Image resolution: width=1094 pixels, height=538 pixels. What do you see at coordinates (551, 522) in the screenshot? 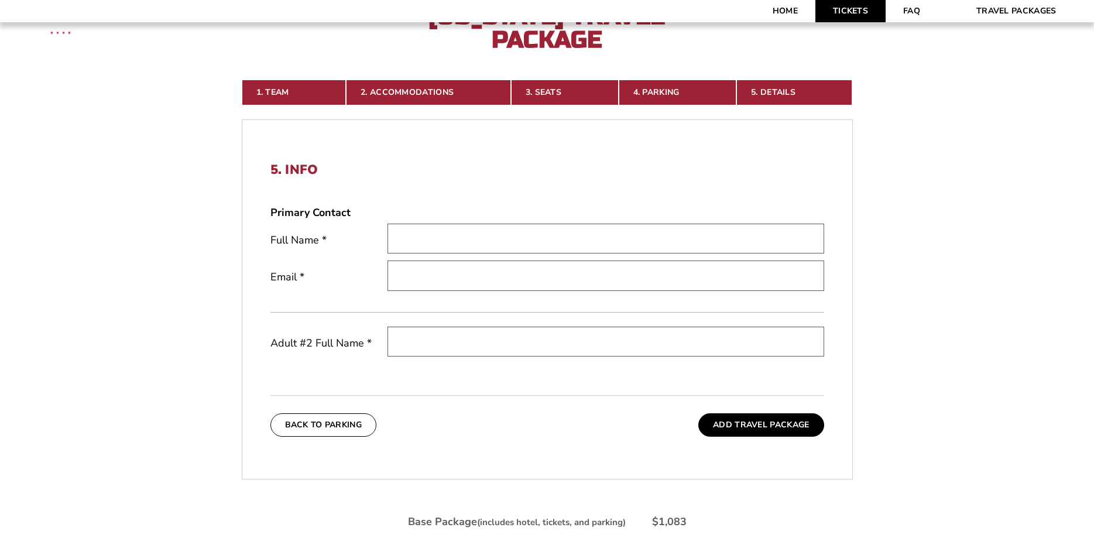
I see `small: (includes hotel, tickets, and parking)` at bounding box center [551, 522].